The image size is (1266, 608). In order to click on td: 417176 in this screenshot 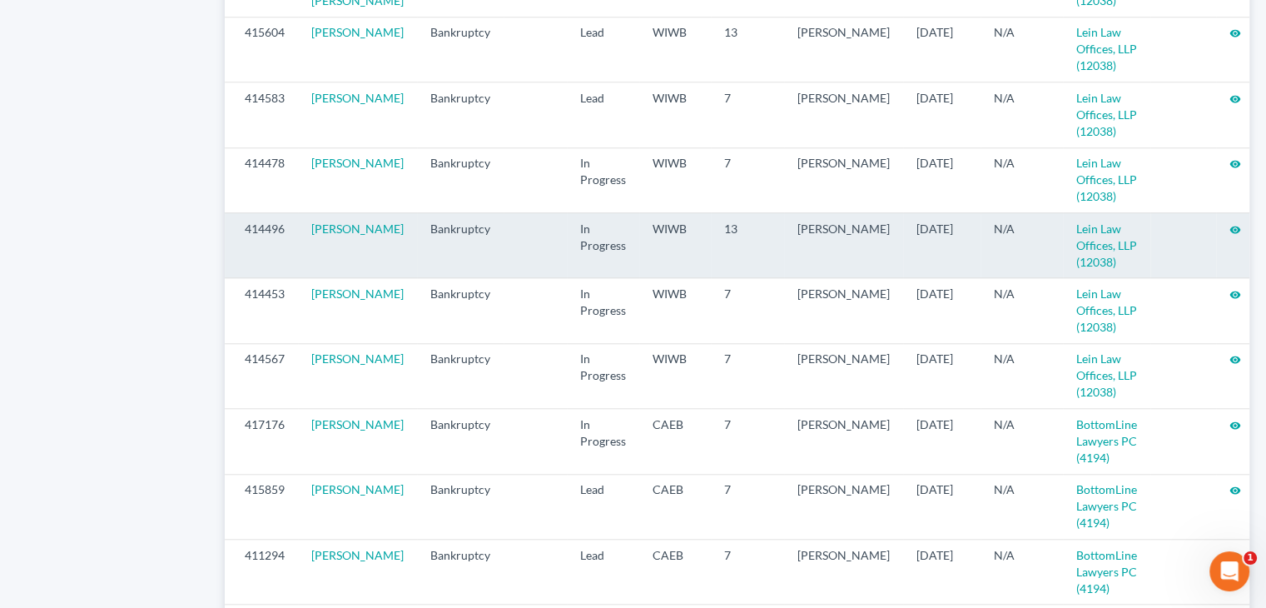, I will do `click(261, 441)`.